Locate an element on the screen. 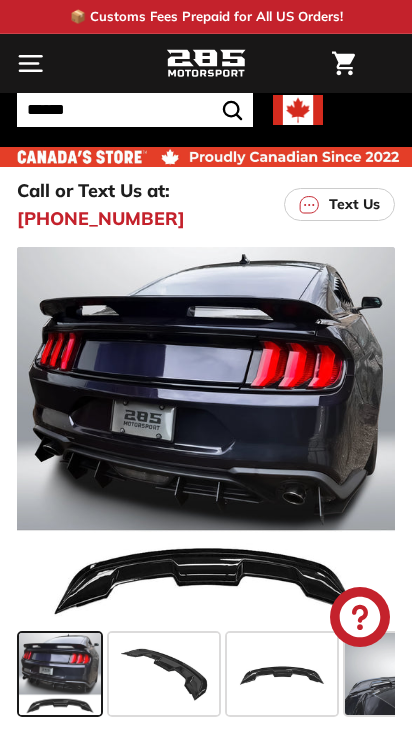 This screenshot has width=412, height=732. img: Logo_285_Motorsport_areodynamics_components is located at coordinates (206, 64).